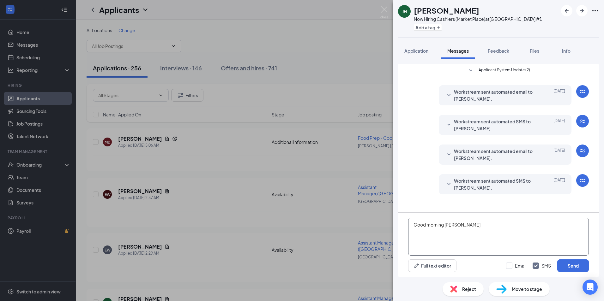 This screenshot has width=604, height=301. What do you see at coordinates (582, 11) in the screenshot?
I see `svg: ArrowRight` at bounding box center [582, 11].